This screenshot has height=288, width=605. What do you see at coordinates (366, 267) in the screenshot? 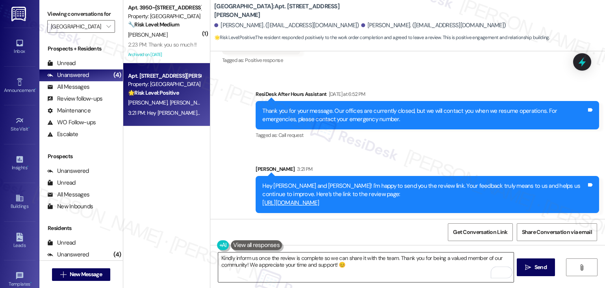
I see `textarea: To enrich screen reader interactions, please activate Accessibility in Grammarly extension settings` at bounding box center [366, 267].